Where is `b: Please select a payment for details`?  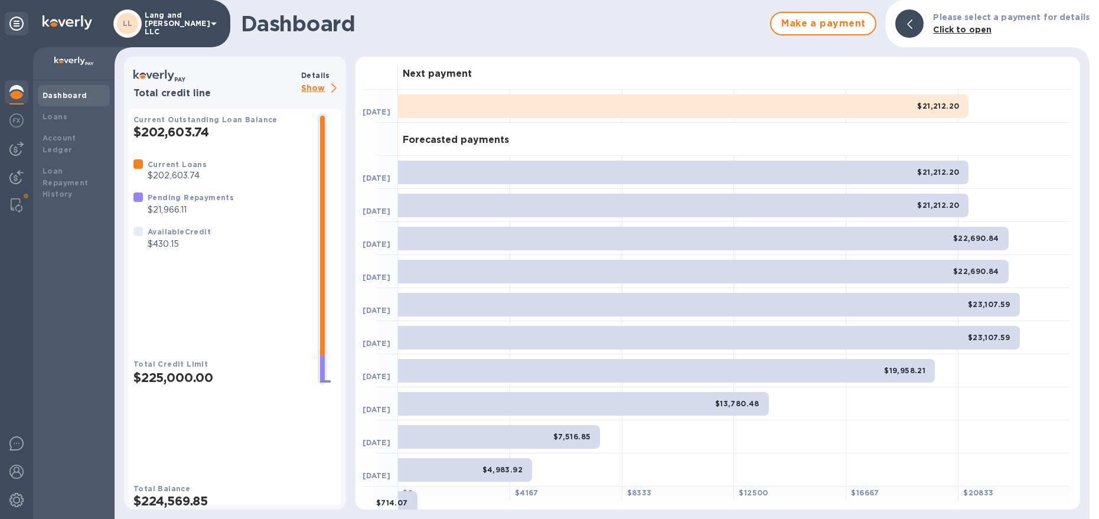
b: Please select a payment for details is located at coordinates (1011, 17).